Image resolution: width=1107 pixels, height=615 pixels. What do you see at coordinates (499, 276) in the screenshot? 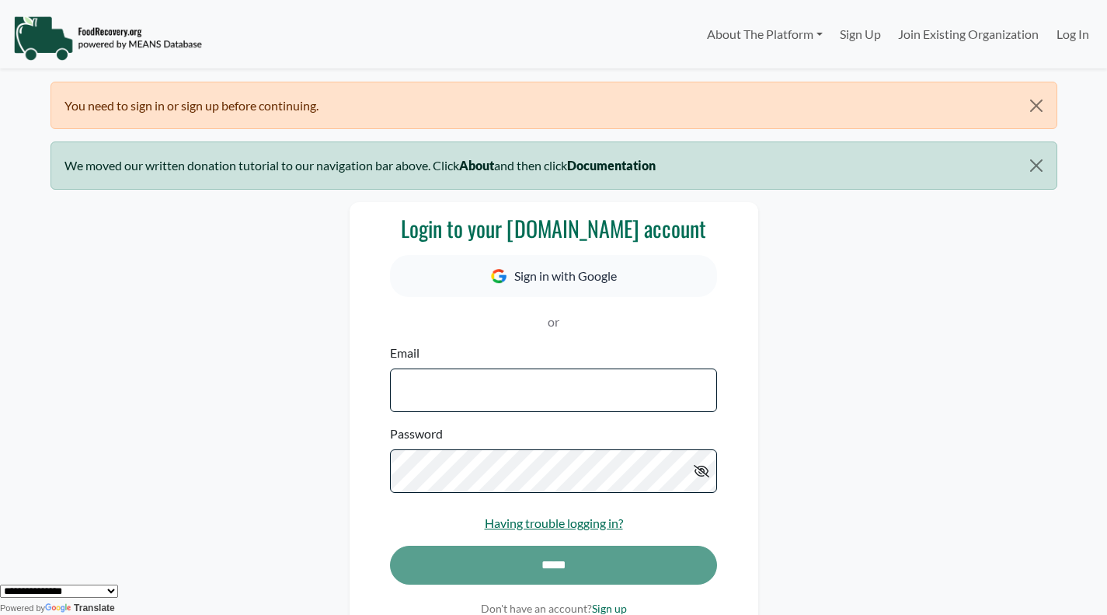
I see `img: Google Icon` at bounding box center [499, 276].